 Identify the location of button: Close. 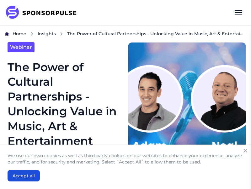
(246, 150).